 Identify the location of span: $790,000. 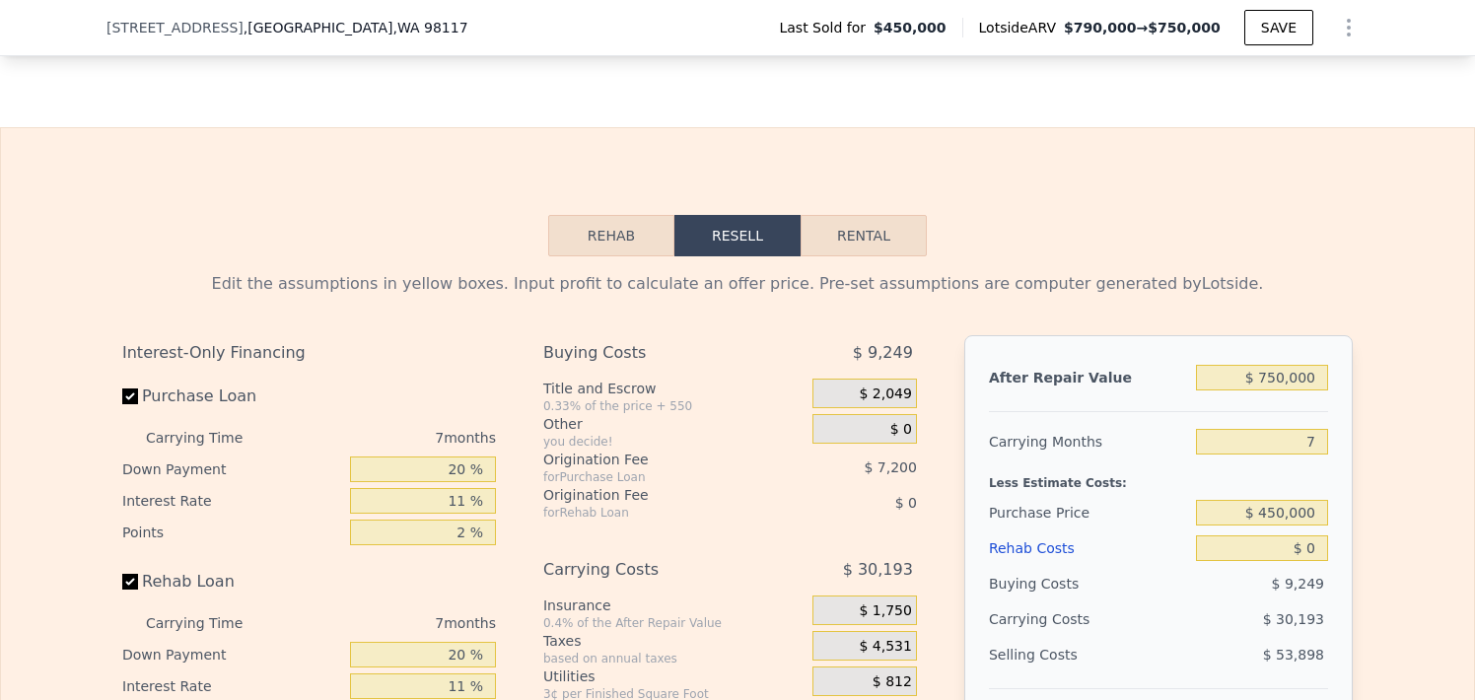
(1101, 28).